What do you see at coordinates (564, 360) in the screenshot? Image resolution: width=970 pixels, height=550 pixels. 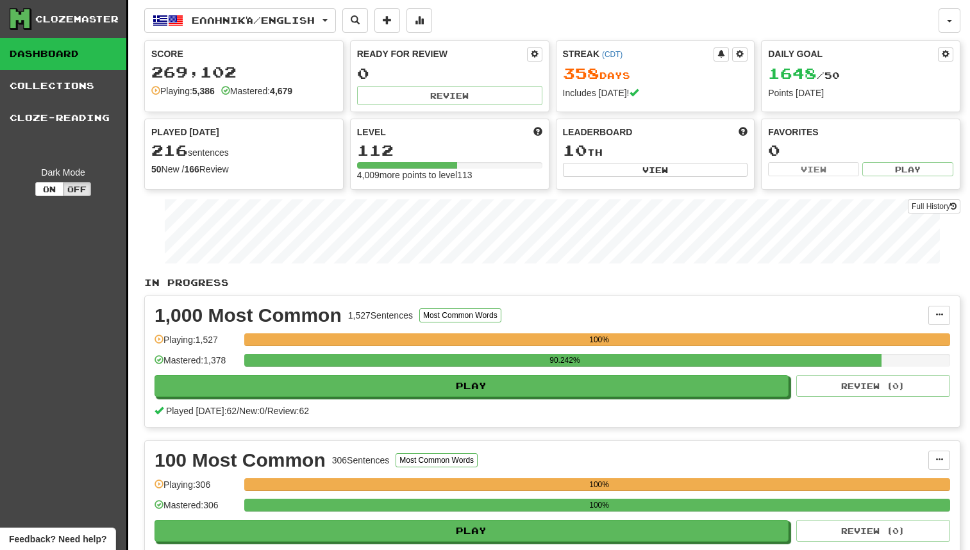 I see `div: 90.242%` at bounding box center [564, 360].